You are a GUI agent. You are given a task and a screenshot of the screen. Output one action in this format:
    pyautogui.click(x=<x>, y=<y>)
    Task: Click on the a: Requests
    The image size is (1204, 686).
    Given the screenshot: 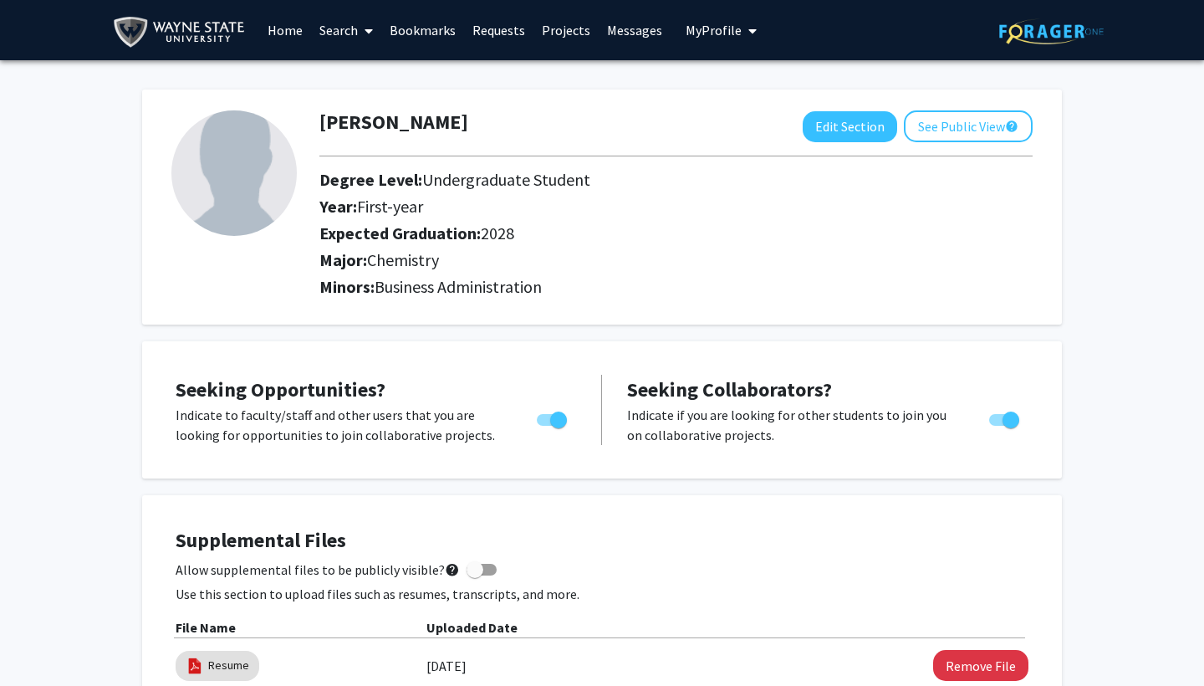 What is the action you would take?
    pyautogui.click(x=498, y=30)
    